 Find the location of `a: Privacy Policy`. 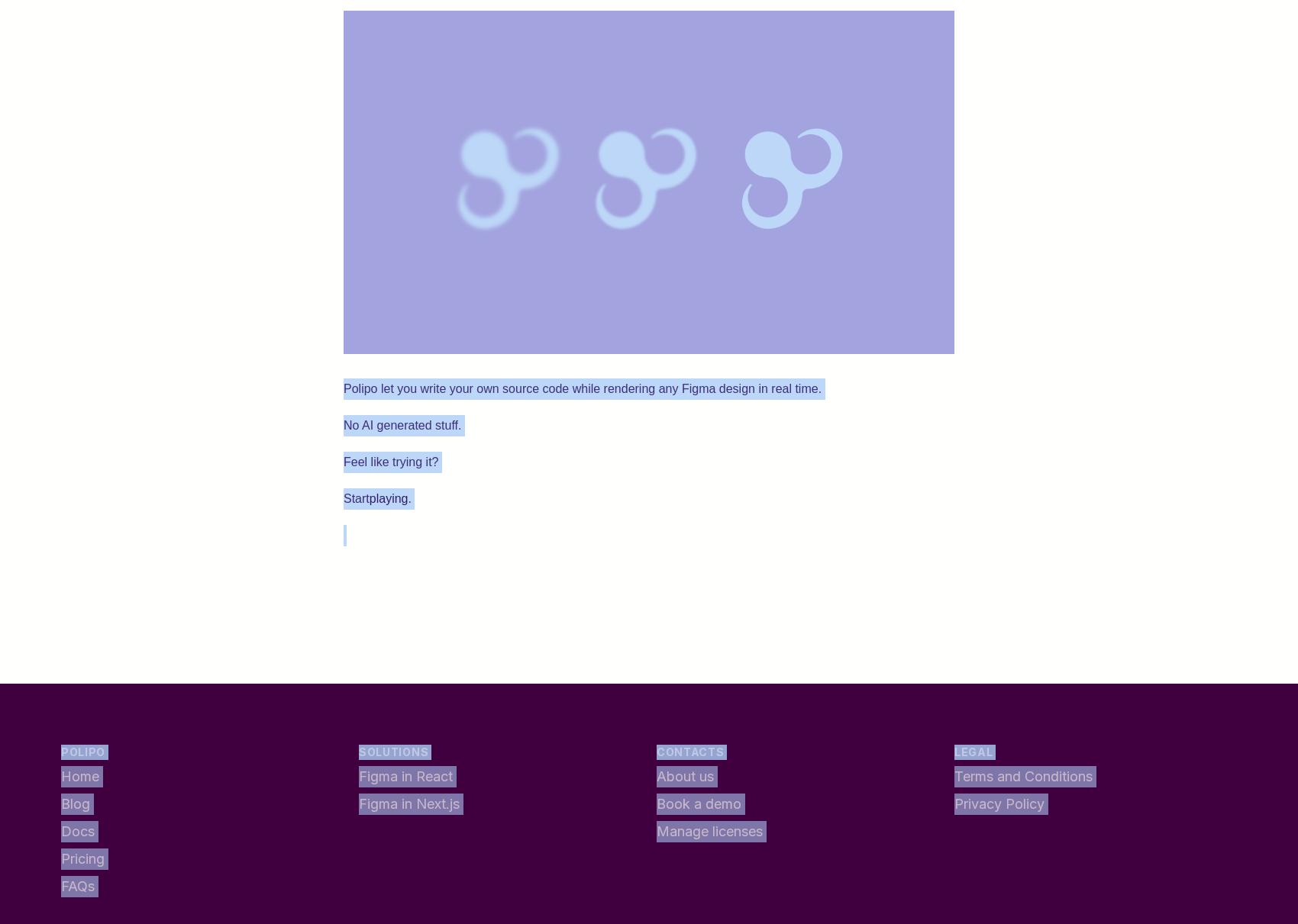

a: Privacy Policy is located at coordinates (1095, 804).